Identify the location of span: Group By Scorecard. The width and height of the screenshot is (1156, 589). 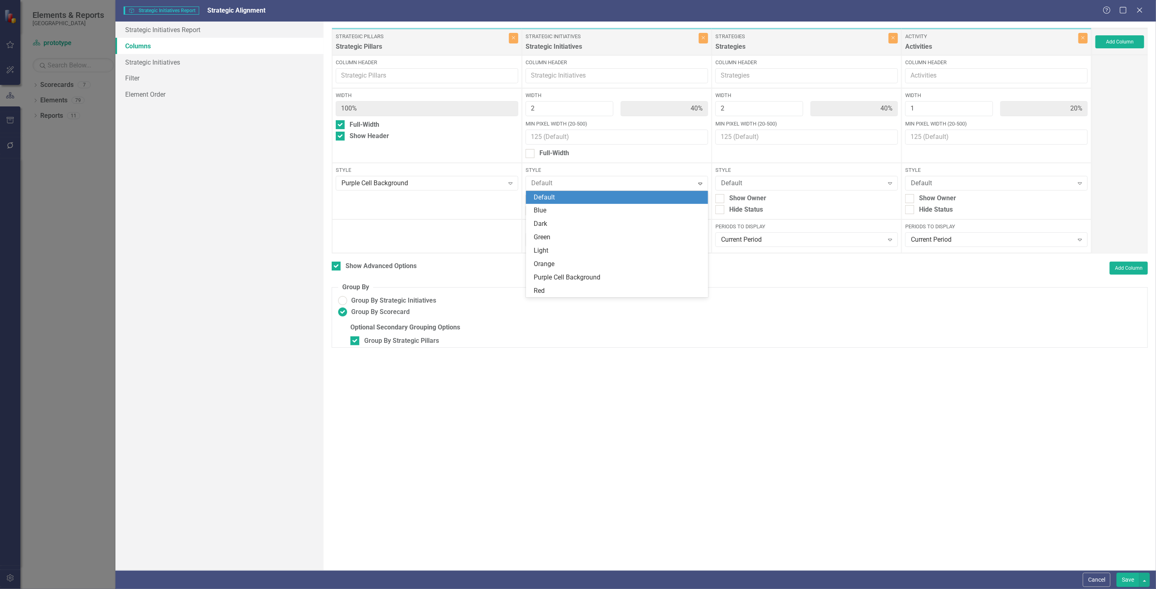
(380, 312).